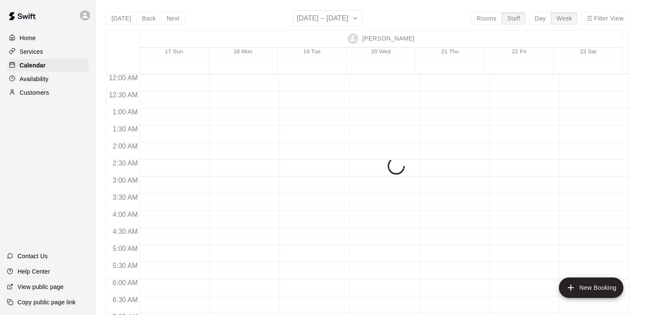 The width and height of the screenshot is (646, 315). What do you see at coordinates (519, 51) in the screenshot?
I see `button: 22 Fri` at bounding box center [519, 51].